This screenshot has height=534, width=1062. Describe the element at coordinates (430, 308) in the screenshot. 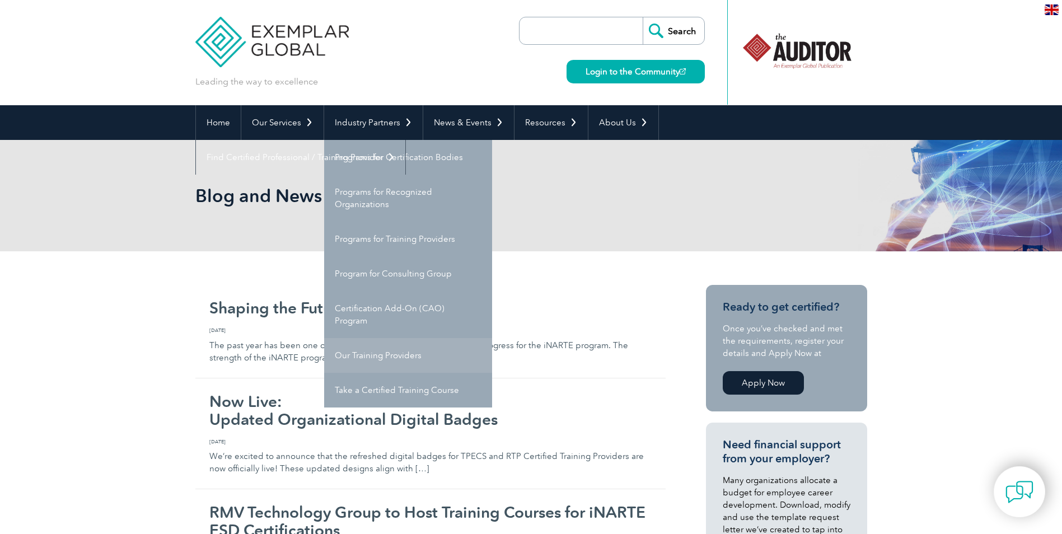

I see `h2: Shaping the Future of iNARTE®` at that location.